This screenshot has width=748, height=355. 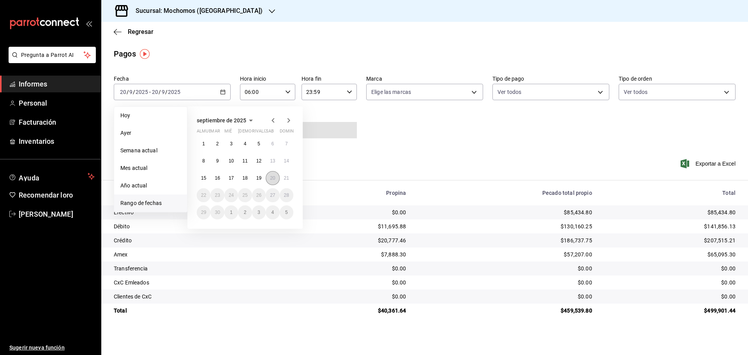 What do you see at coordinates (259, 178) in the screenshot?
I see `abbr: 19 de septiembre de 2025` at bounding box center [259, 178].